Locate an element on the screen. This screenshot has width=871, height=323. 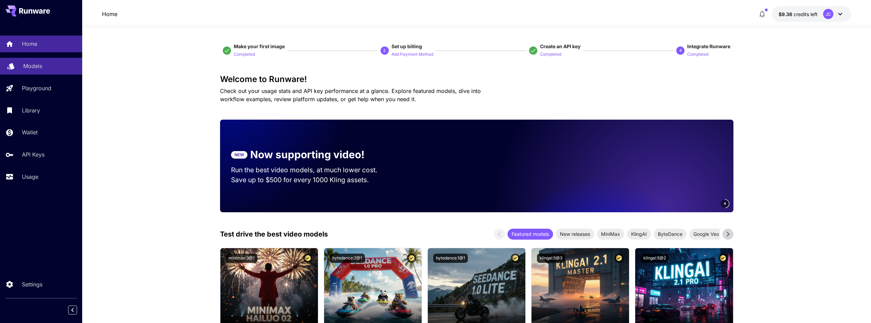
span: credits left is located at coordinates (806, 14).